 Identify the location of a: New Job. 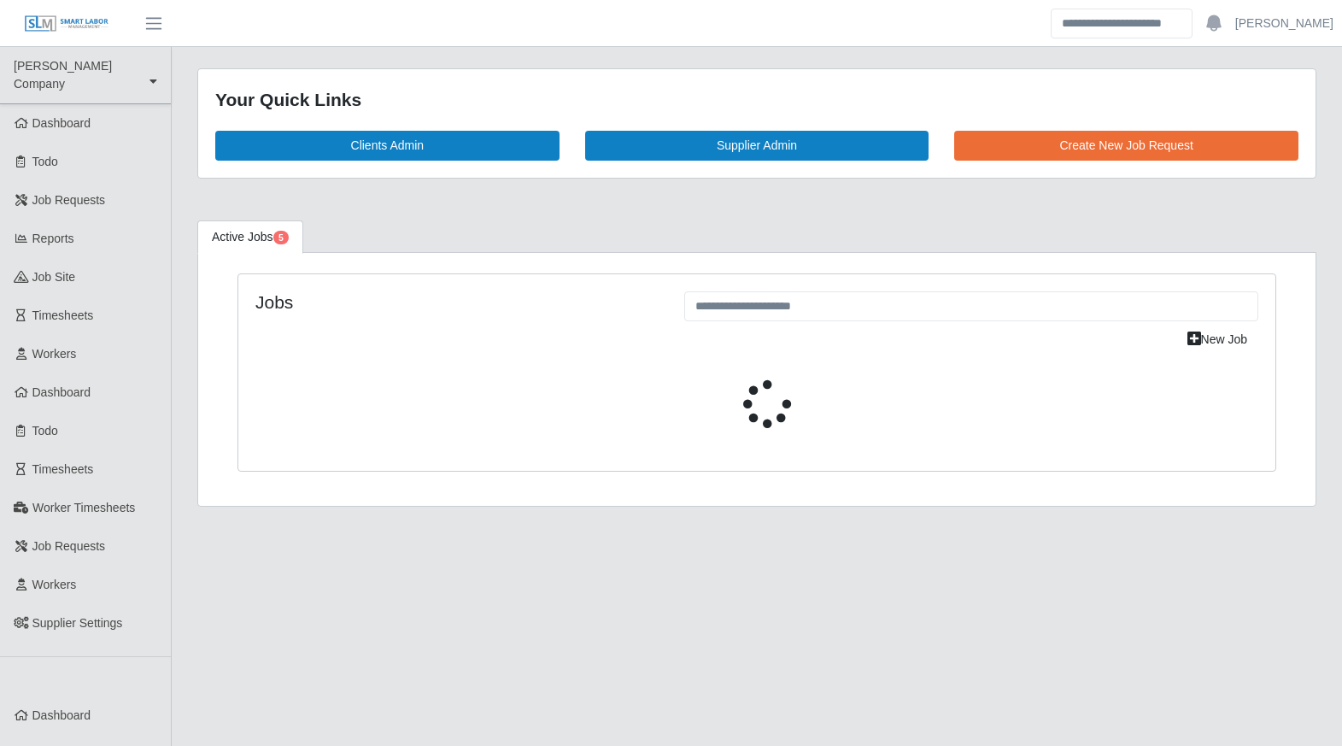
(1217, 339).